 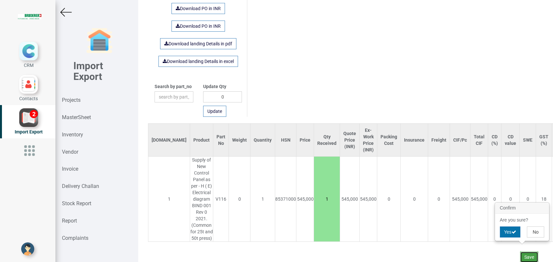 I want to click on span: CRM, so click(x=29, y=65).